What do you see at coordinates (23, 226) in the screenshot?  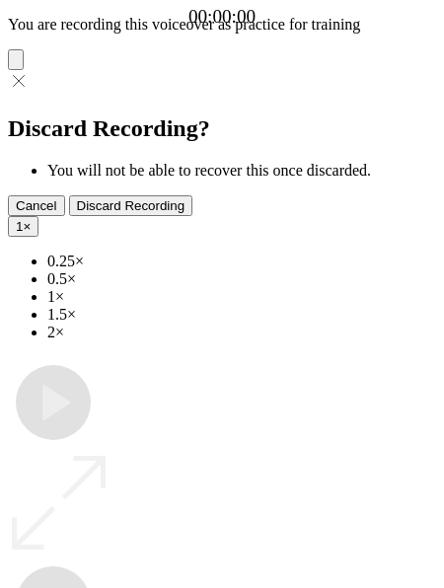 I see `button: 1×` at bounding box center [23, 226].